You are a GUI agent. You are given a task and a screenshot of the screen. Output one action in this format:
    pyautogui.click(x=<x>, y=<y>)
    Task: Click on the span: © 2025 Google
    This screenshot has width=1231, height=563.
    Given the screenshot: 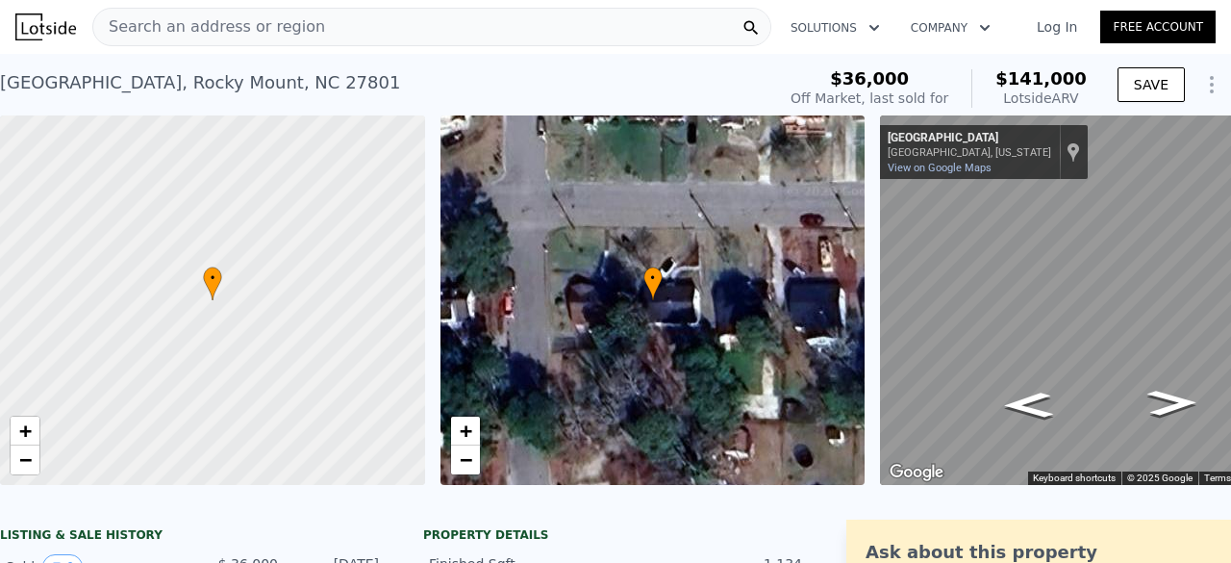 What is the action you would take?
    pyautogui.click(x=1160, y=477)
    